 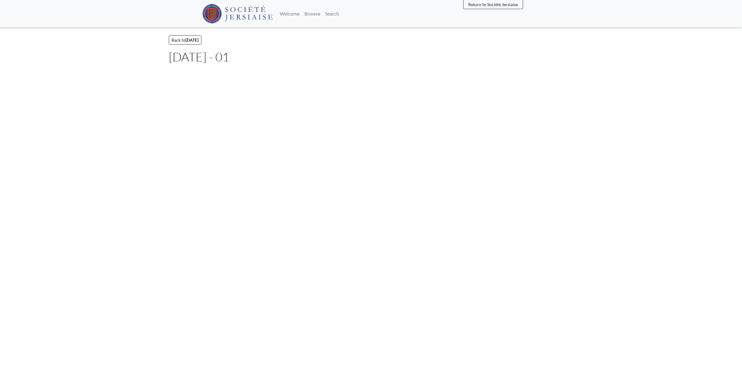 What do you see at coordinates (237, 14) in the screenshot?
I see `a: Société Jersiaise logo` at bounding box center [237, 14].